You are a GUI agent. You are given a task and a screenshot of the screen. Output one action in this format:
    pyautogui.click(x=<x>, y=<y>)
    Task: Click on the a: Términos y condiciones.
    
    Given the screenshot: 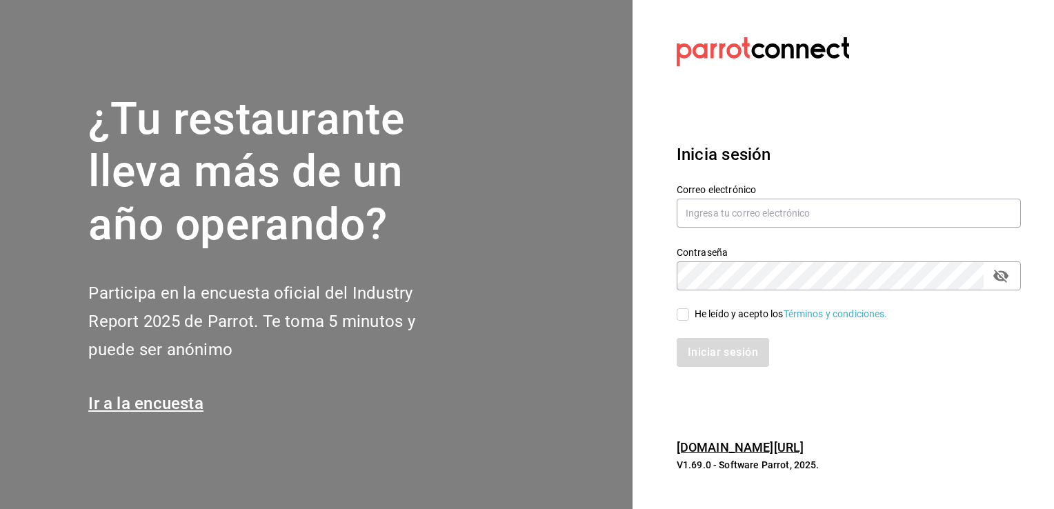 What is the action you would take?
    pyautogui.click(x=835, y=314)
    